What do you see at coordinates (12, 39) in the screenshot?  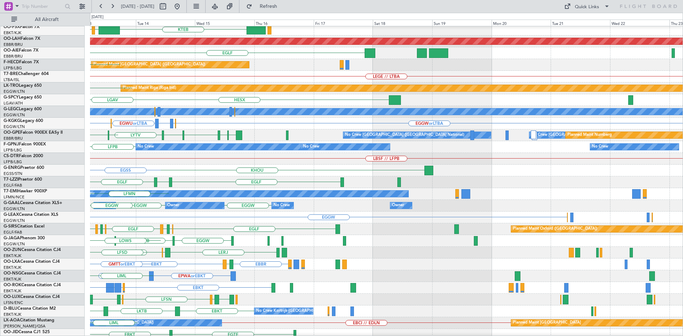 I see `span: OO-LAH` at bounding box center [12, 39].